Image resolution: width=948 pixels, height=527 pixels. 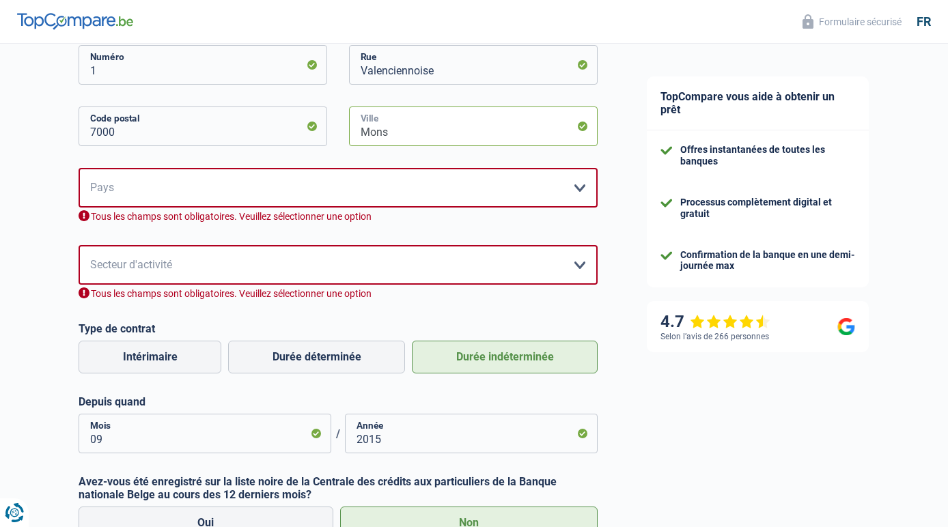 What do you see at coordinates (714, 337) in the screenshot?
I see `div: Selon l’avis de 266 personnes` at bounding box center [714, 337].